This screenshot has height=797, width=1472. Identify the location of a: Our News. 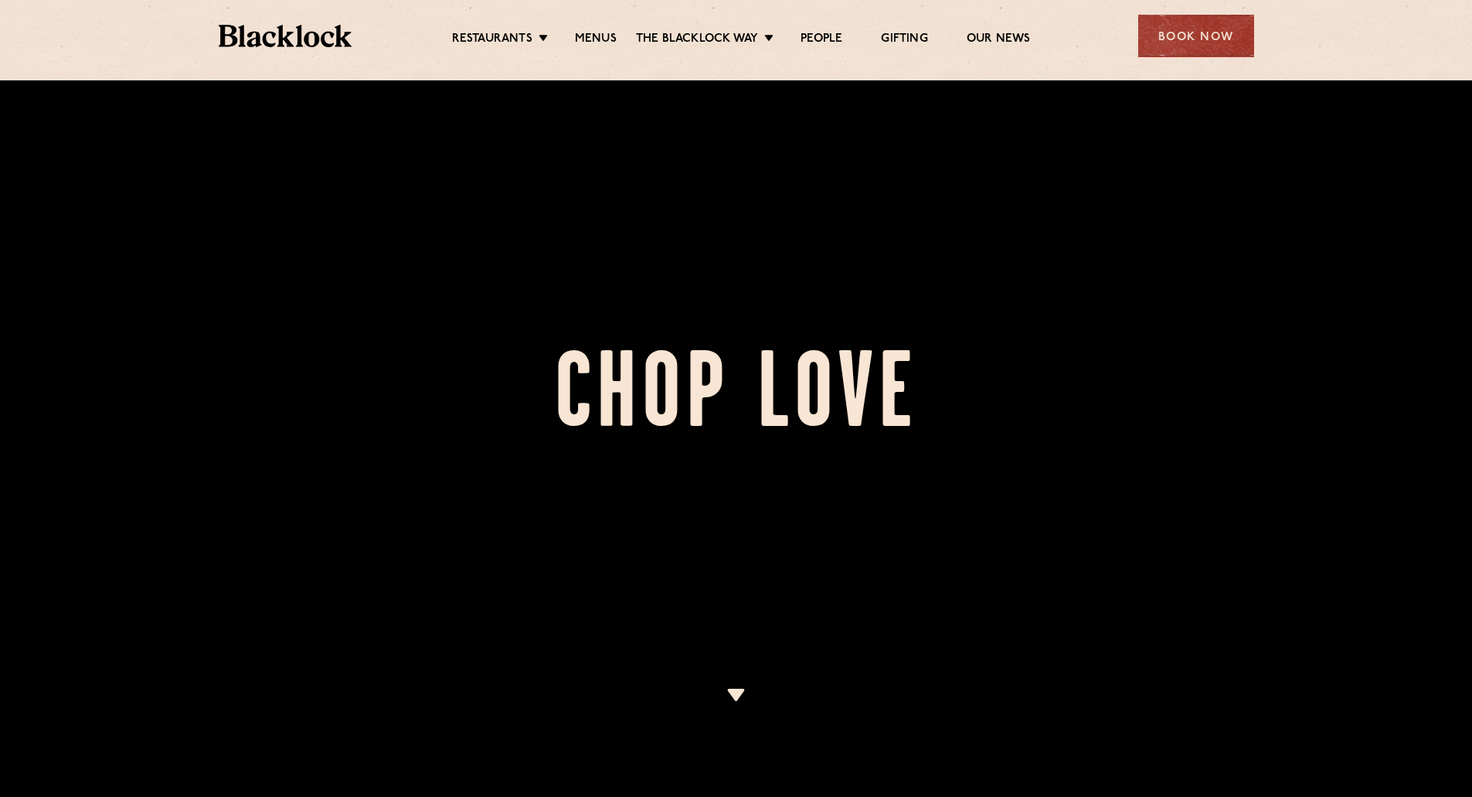
(999, 40).